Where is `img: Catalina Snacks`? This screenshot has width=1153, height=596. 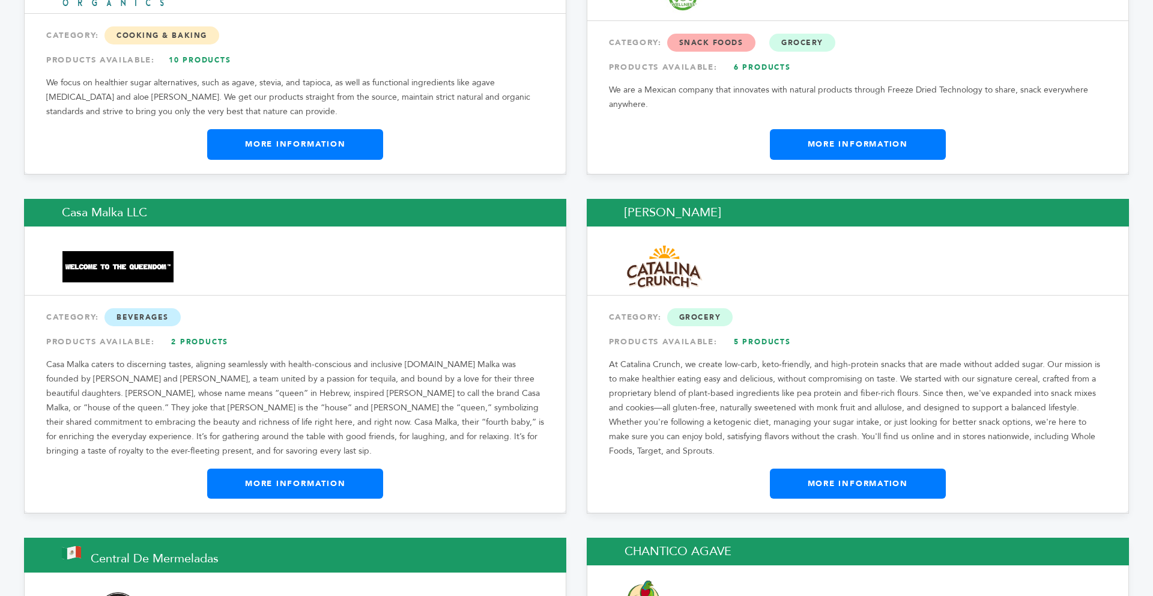 img: Catalina Snacks is located at coordinates (665, 267).